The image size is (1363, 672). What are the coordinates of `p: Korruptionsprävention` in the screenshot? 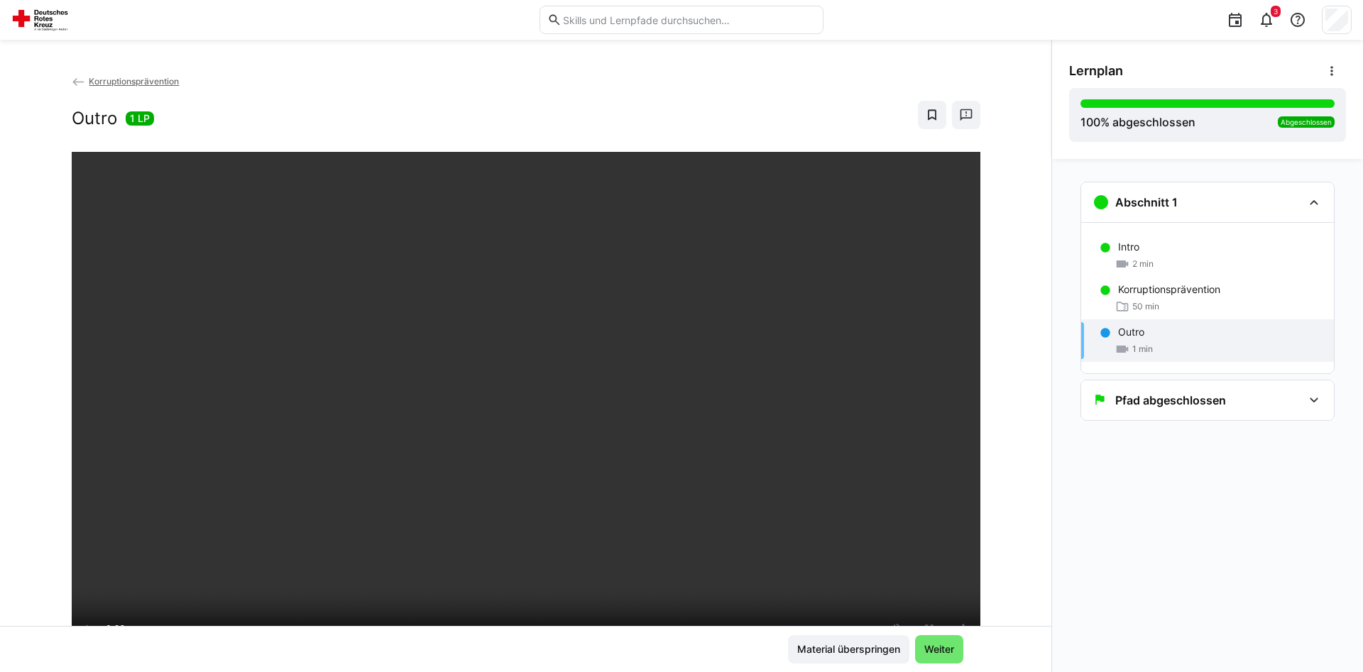 It's located at (1169, 290).